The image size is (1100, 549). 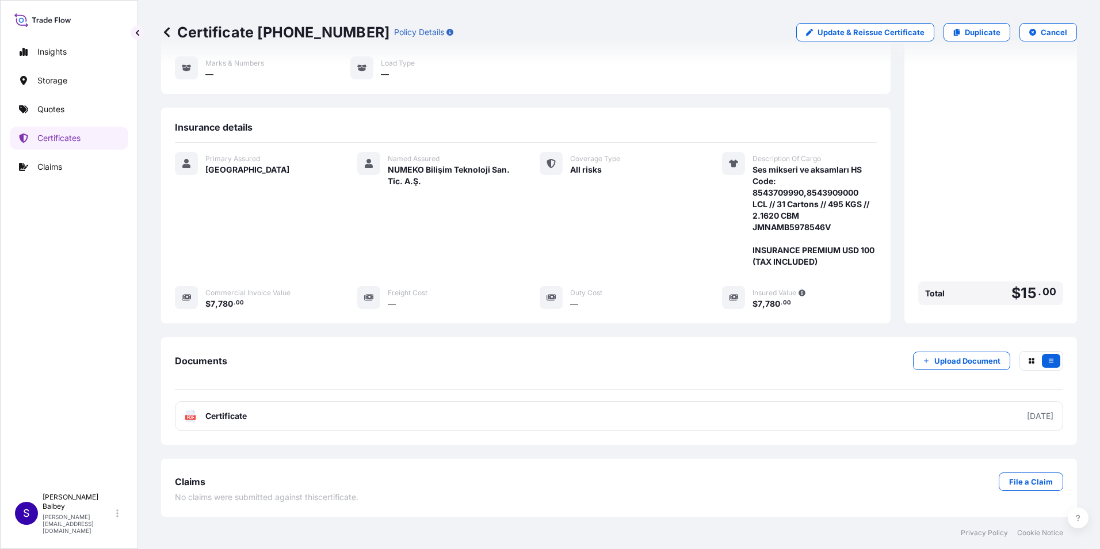 What do you see at coordinates (226, 416) in the screenshot?
I see `span: Certificate` at bounding box center [226, 416].